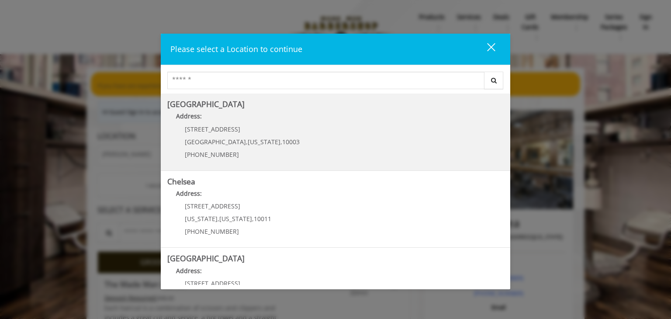  I want to click on b: Chelsea, so click(181, 181).